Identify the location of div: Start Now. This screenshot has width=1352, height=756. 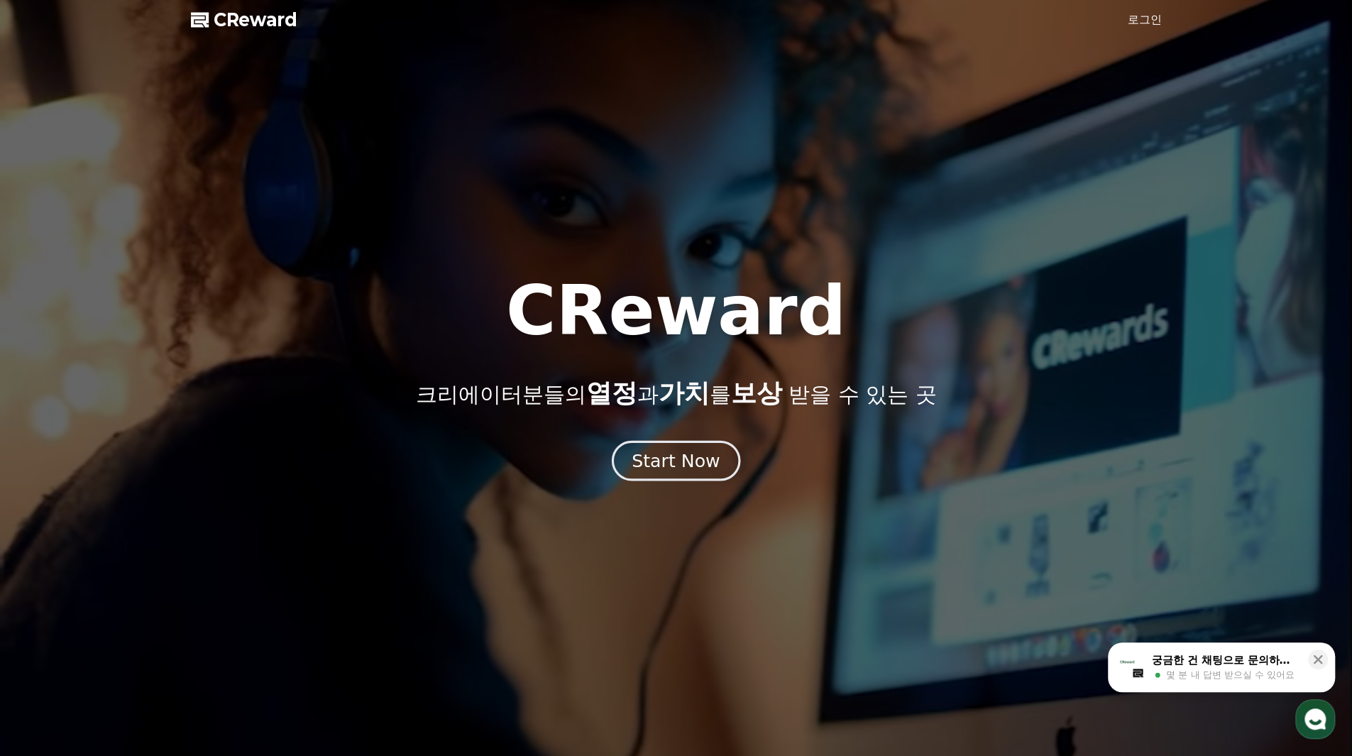
(675, 460).